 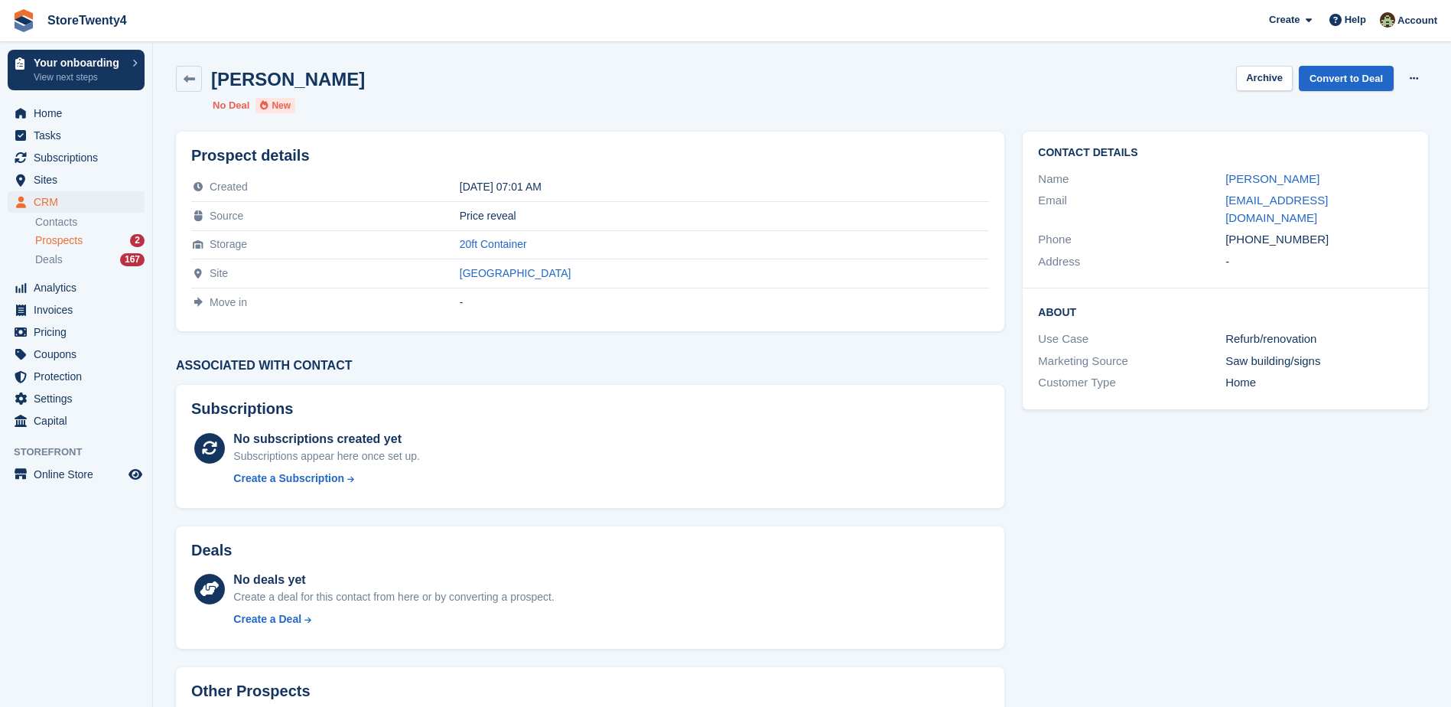 I want to click on a: Deals 167, so click(x=90, y=259).